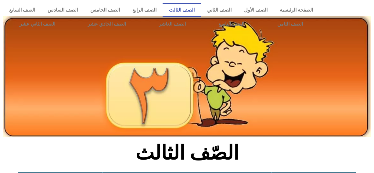  I want to click on a: الصف السابع, so click(22, 10).